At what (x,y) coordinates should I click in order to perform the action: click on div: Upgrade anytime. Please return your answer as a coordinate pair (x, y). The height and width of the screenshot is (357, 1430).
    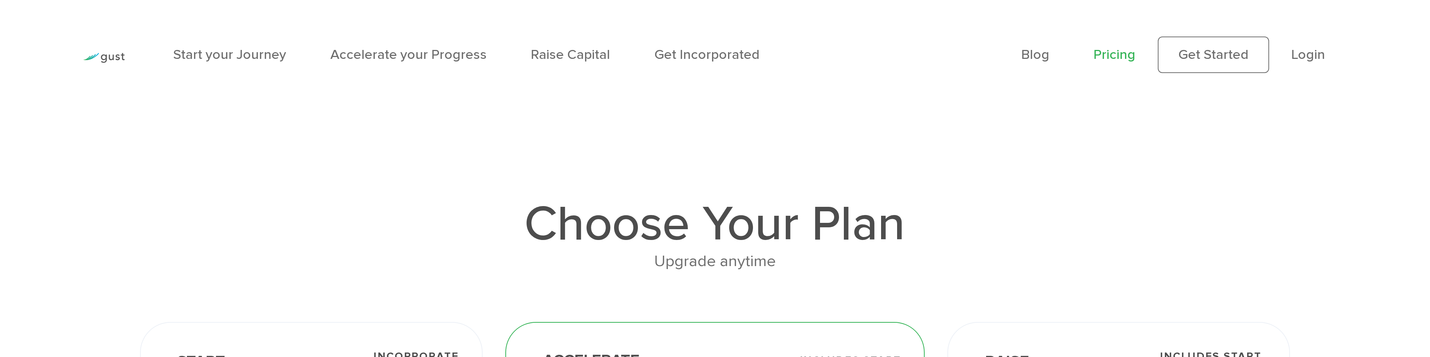
    Looking at the image, I should click on (715, 261).